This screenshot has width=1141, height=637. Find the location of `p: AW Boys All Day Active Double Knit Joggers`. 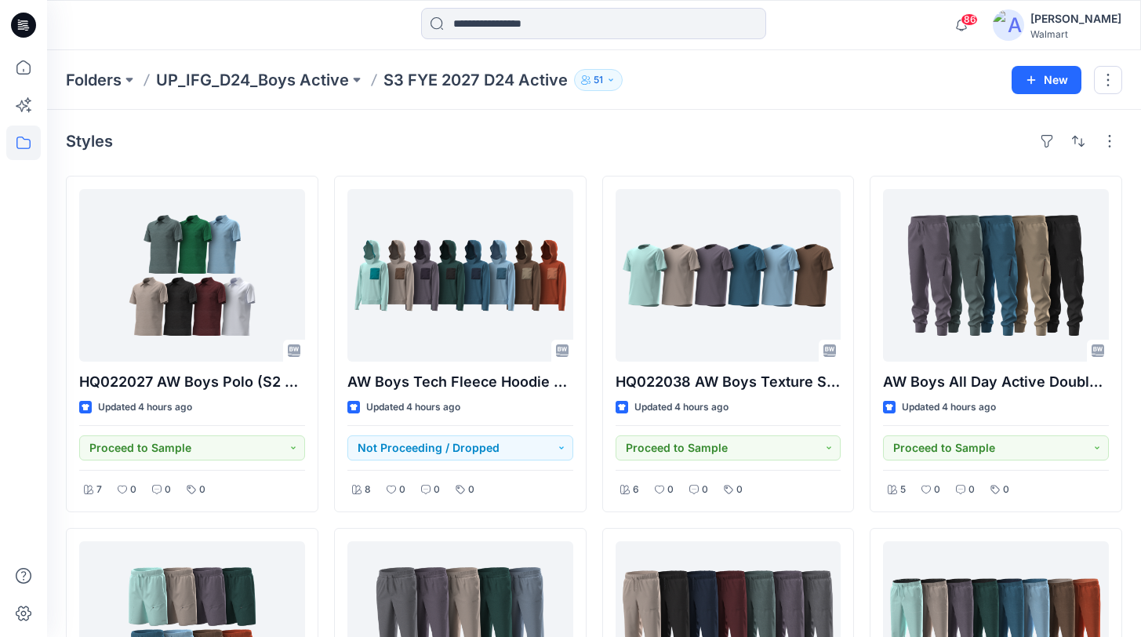

p: AW Boys All Day Active Double Knit Joggers is located at coordinates (996, 382).